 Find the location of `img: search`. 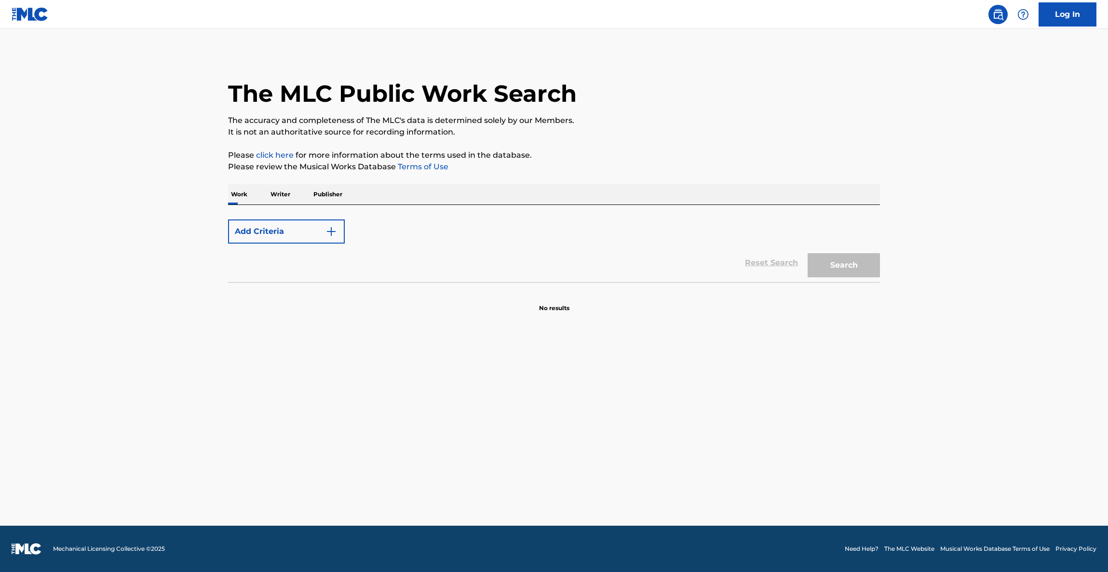

img: search is located at coordinates (998, 14).